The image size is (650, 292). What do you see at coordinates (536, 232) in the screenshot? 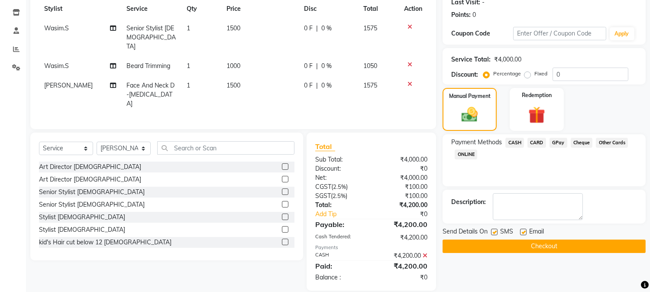
I see `span: Email` at bounding box center [536, 232].